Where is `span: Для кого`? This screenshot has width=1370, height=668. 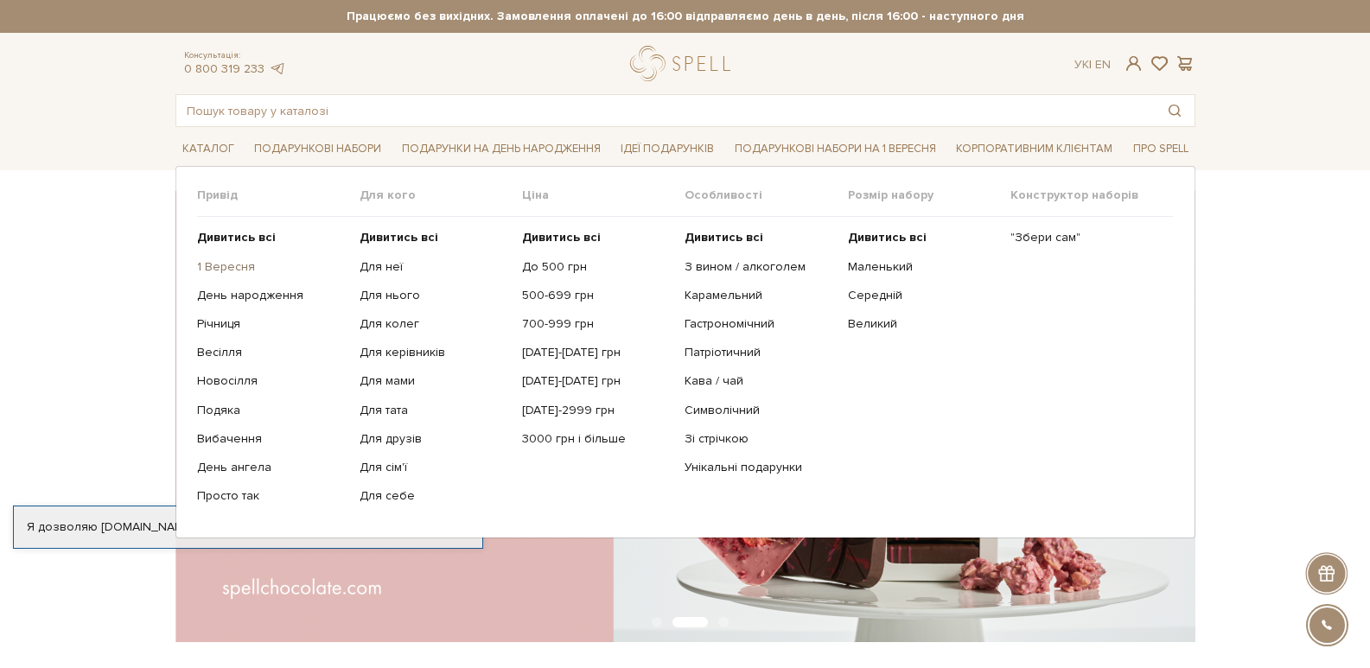
span: Для кого is located at coordinates (441, 195).